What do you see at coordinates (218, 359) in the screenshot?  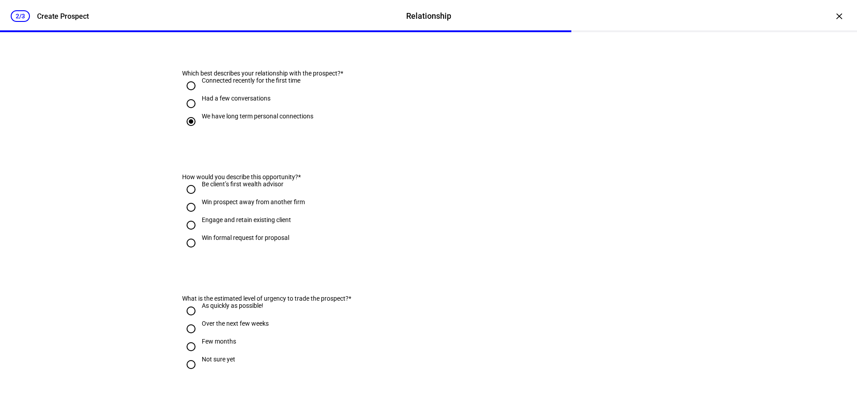 I see `div: Not sure yet` at bounding box center [218, 359].